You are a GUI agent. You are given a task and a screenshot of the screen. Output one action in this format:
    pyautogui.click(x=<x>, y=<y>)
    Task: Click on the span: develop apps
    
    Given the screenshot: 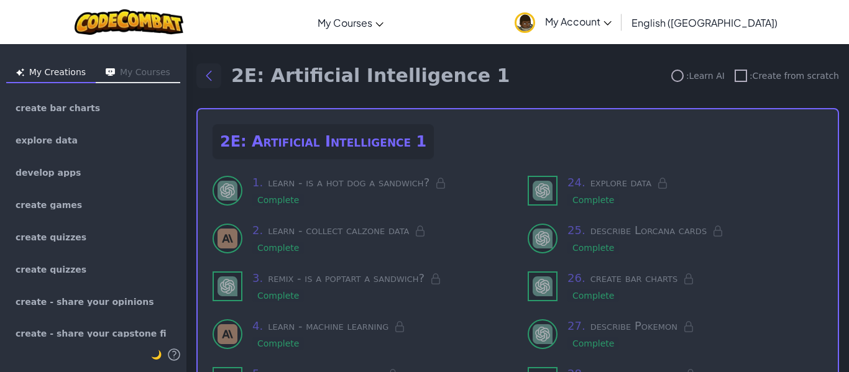 What is the action you would take?
    pyautogui.click(x=48, y=173)
    